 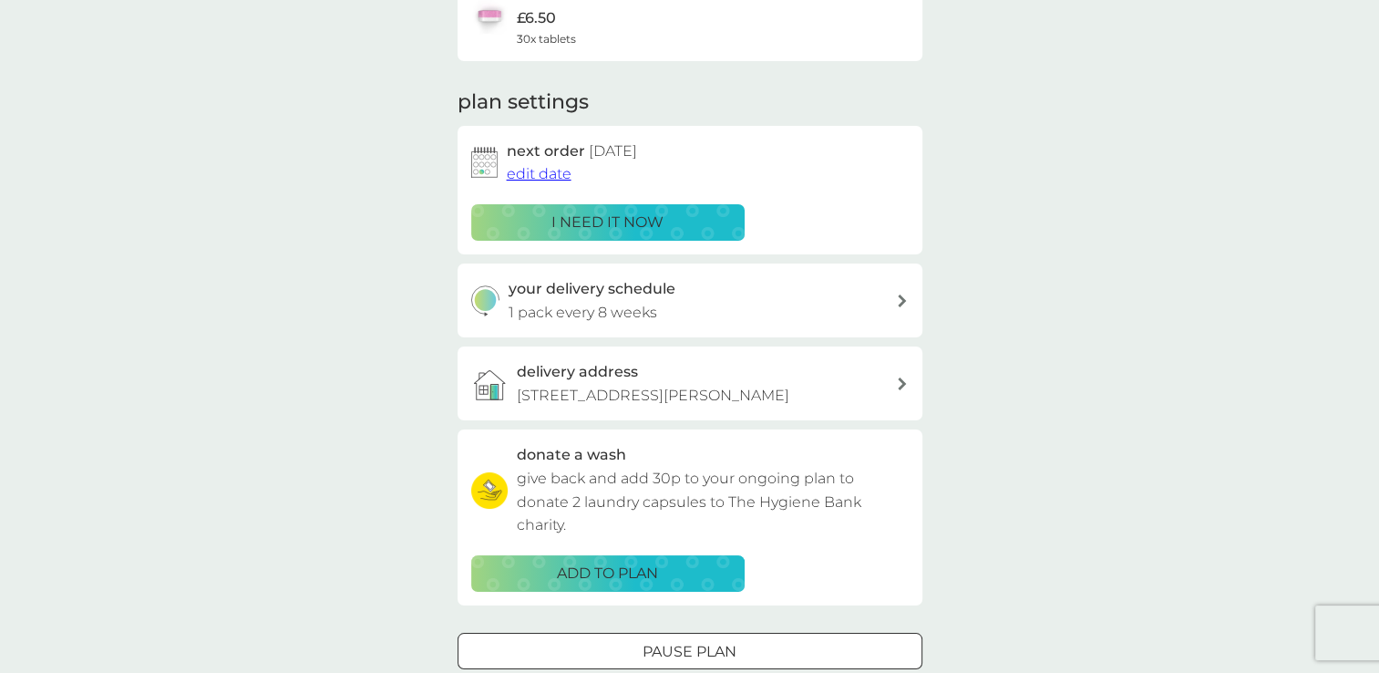 I want to click on button: Pause plan, so click(x=690, y=651).